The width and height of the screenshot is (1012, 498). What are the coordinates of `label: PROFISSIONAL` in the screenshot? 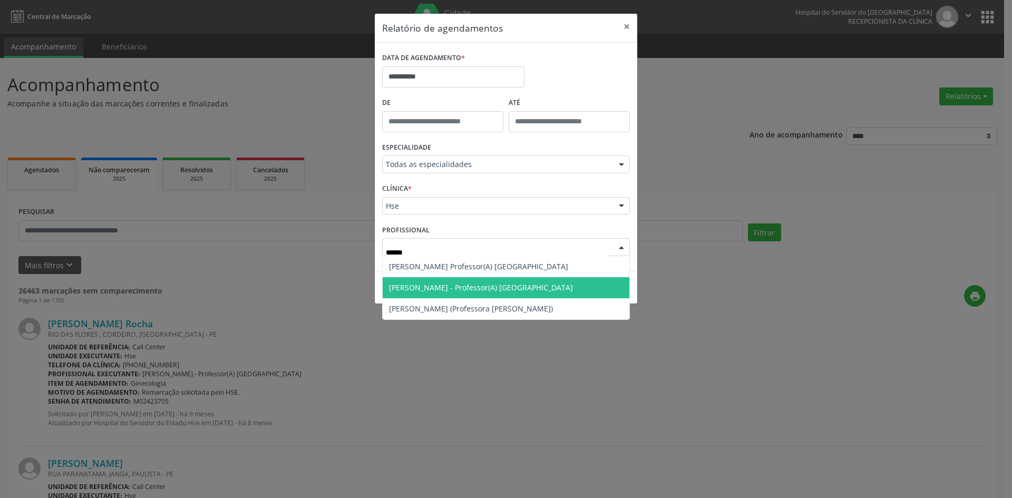 It's located at (406, 230).